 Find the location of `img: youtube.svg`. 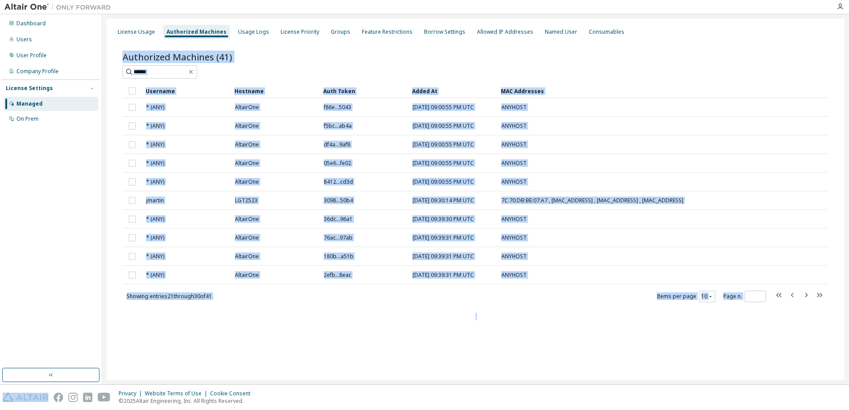

img: youtube.svg is located at coordinates (104, 398).